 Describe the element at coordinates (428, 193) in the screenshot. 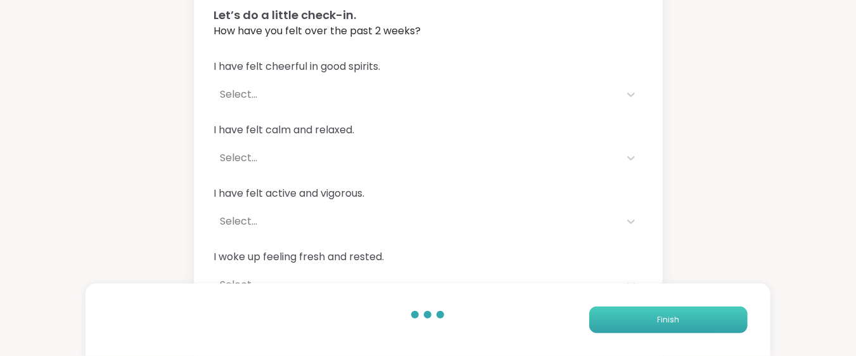

I see `span: I have felt active and vigorous.` at that location.